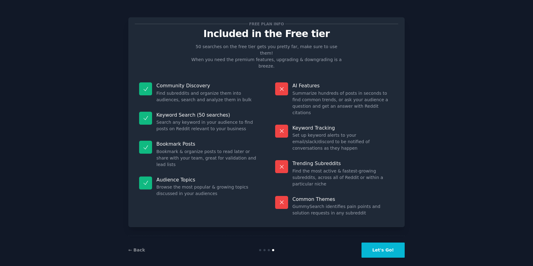 Image resolution: width=533 pixels, height=266 pixels. Describe the element at coordinates (207, 180) in the screenshot. I see `p: Audience Topics` at that location.